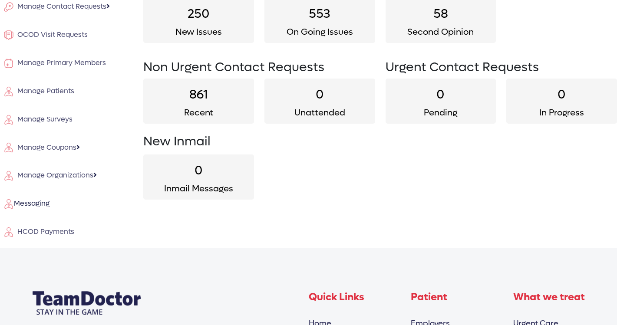 The image size is (617, 325). Describe the element at coordinates (441, 32) in the screenshot. I see `p: Second Opinion` at that location.